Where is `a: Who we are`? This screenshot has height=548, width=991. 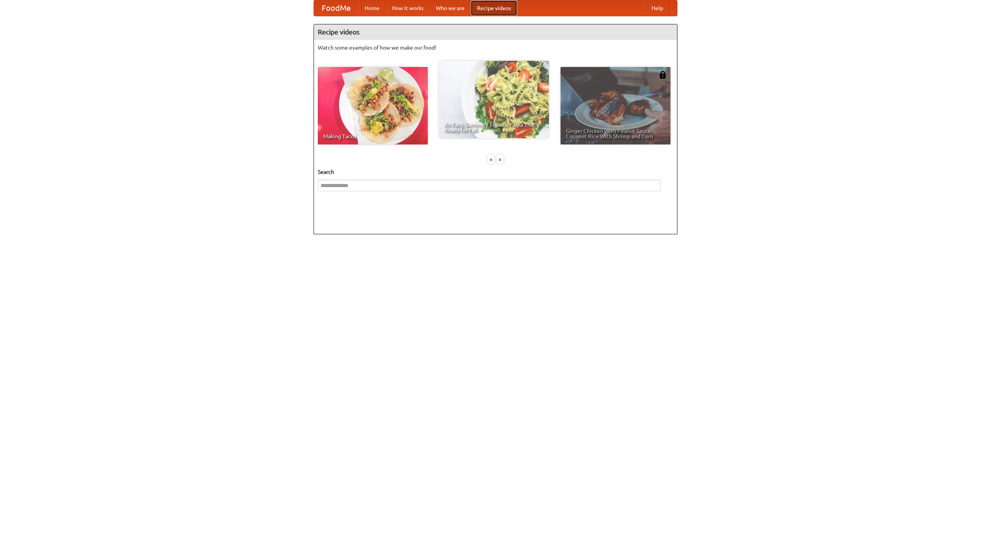
a: Who we are is located at coordinates (450, 8).